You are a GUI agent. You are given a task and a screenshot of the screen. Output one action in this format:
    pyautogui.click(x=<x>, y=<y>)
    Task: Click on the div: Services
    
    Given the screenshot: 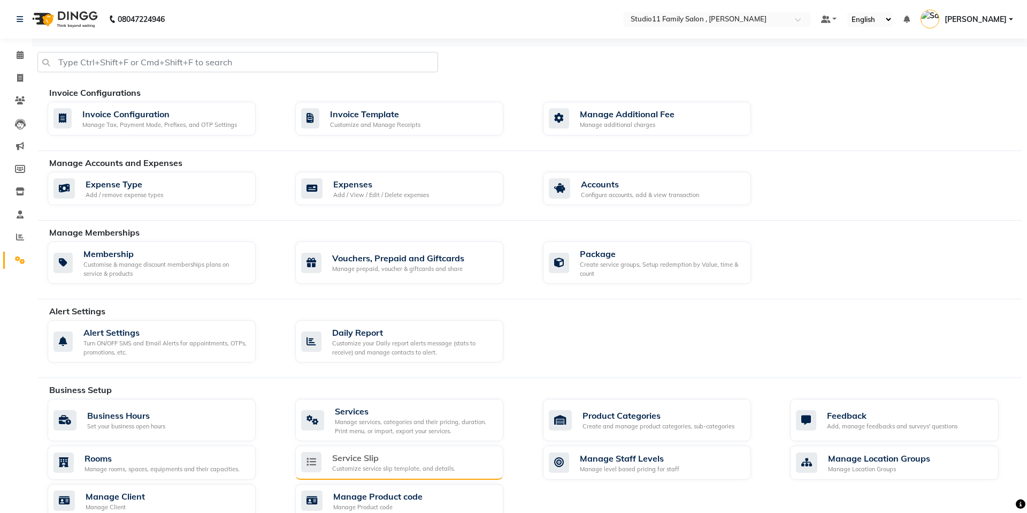 What is the action you would take?
    pyautogui.click(x=415, y=411)
    